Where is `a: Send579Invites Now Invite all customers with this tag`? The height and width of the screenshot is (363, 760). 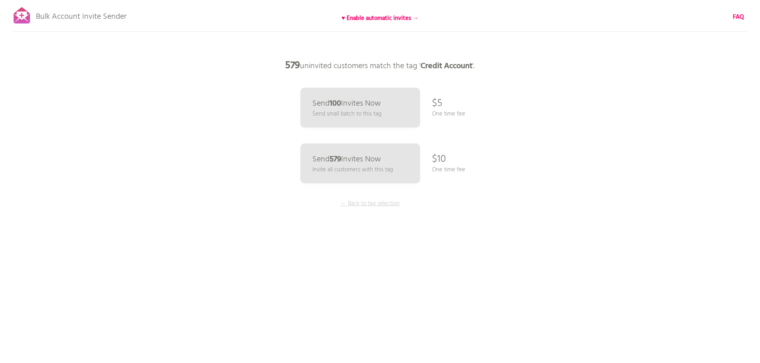 a: Send579Invites Now Invite all customers with this tag is located at coordinates (360, 163).